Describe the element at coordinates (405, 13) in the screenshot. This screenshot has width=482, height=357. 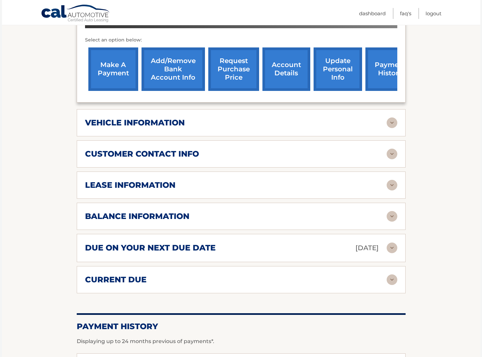
I see `a: FAQ's` at that location.